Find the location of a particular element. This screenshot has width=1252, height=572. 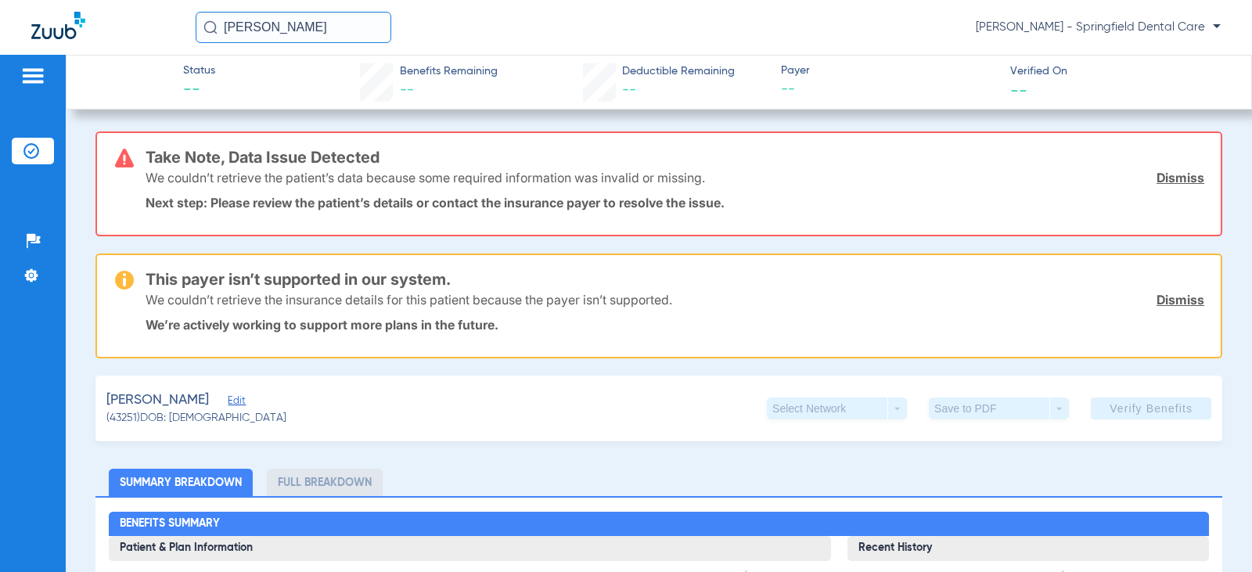

li: Full Breakdown is located at coordinates (325, 482).